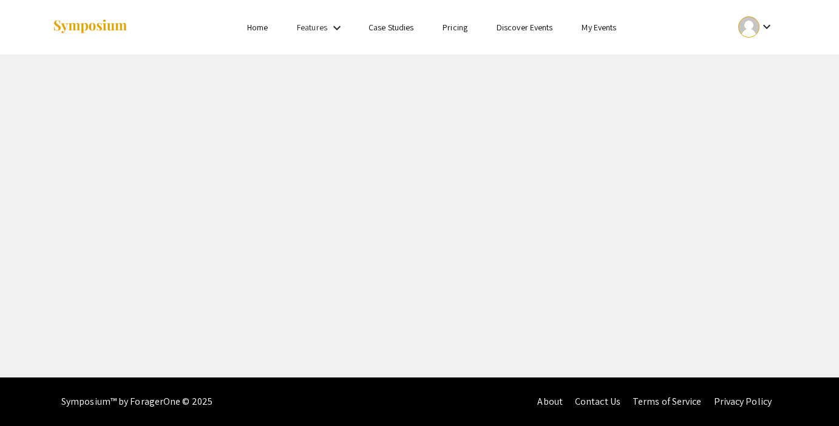 This screenshot has width=839, height=426. What do you see at coordinates (137, 402) in the screenshot?
I see `div: Symposium™ by ForagerOne © 2025` at bounding box center [137, 402].